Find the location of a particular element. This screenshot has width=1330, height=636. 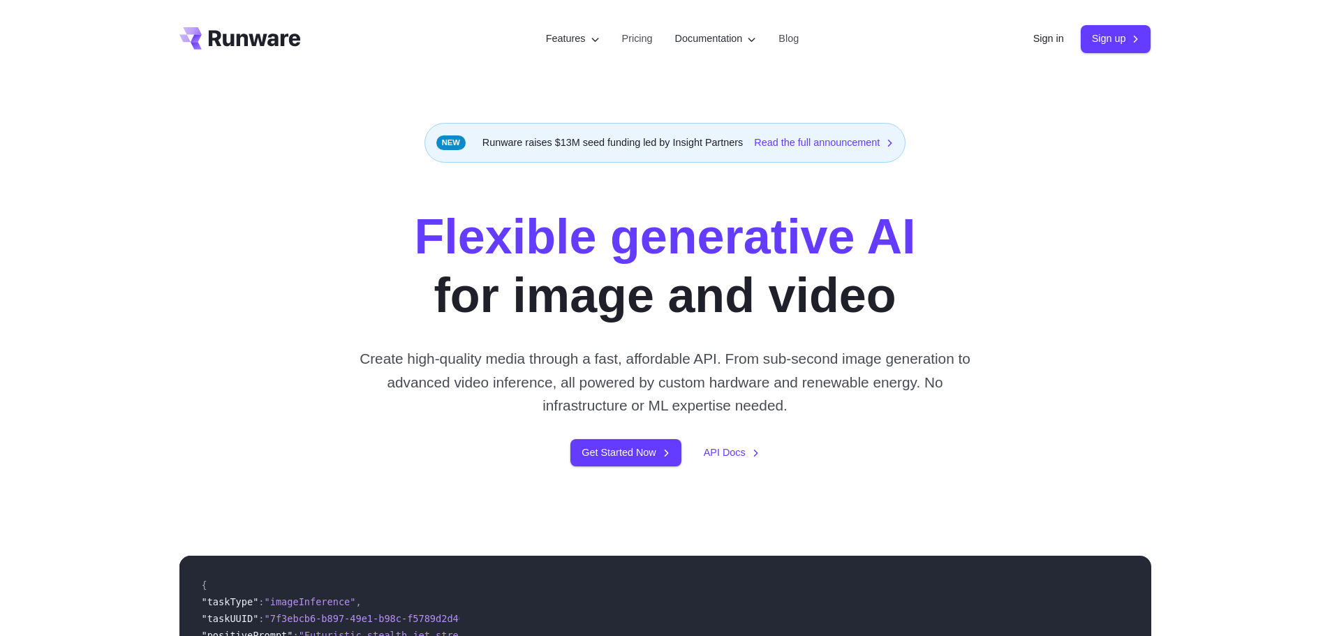

a: Pricing is located at coordinates (637, 38).